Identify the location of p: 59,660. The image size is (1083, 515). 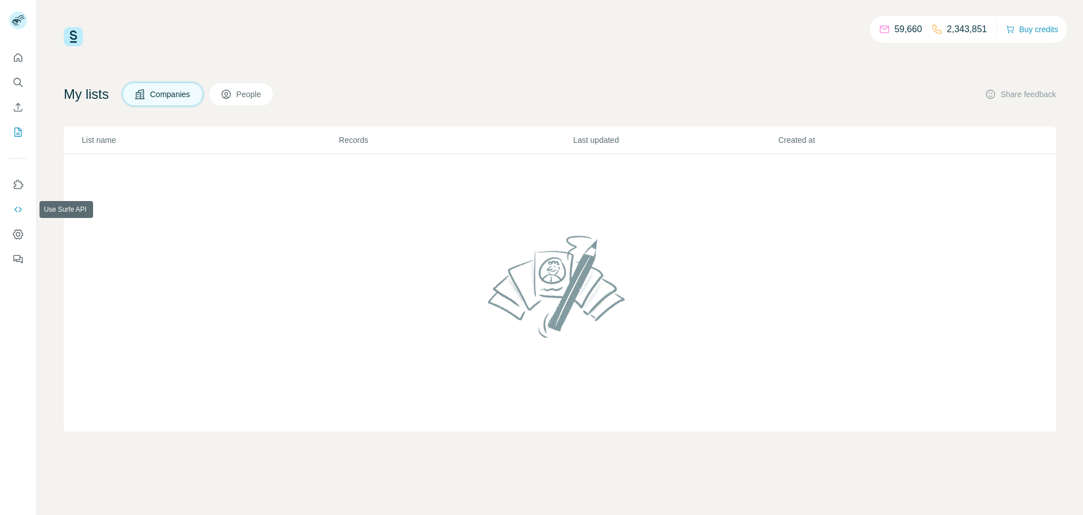
(908, 29).